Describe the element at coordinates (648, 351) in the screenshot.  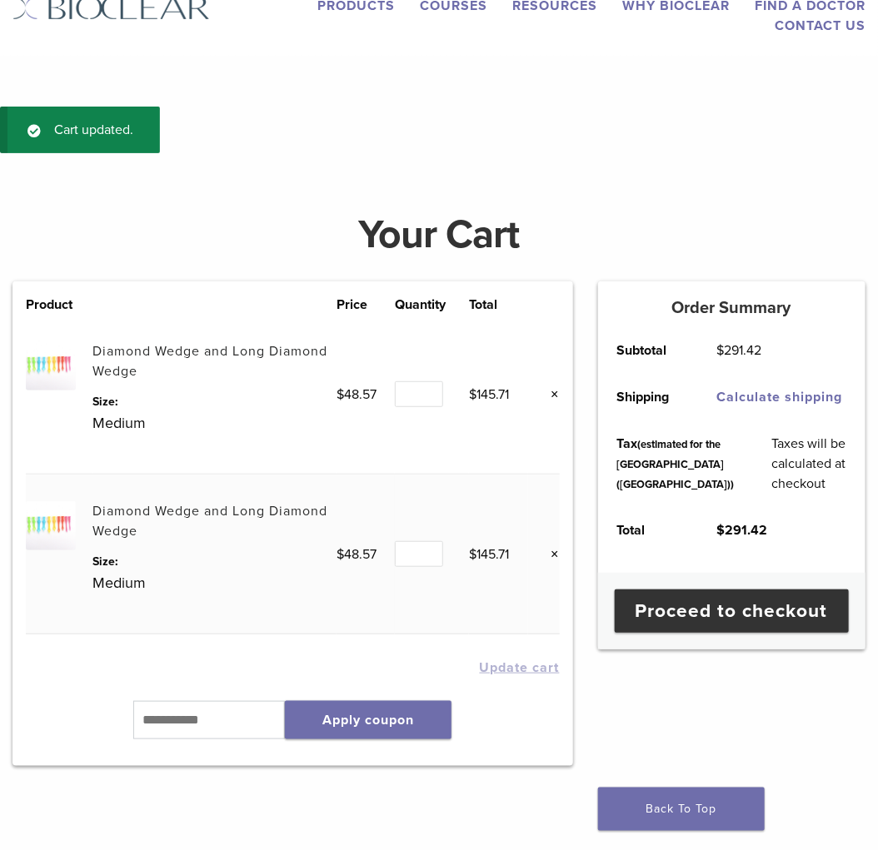
I see `th: Subtotal` at that location.